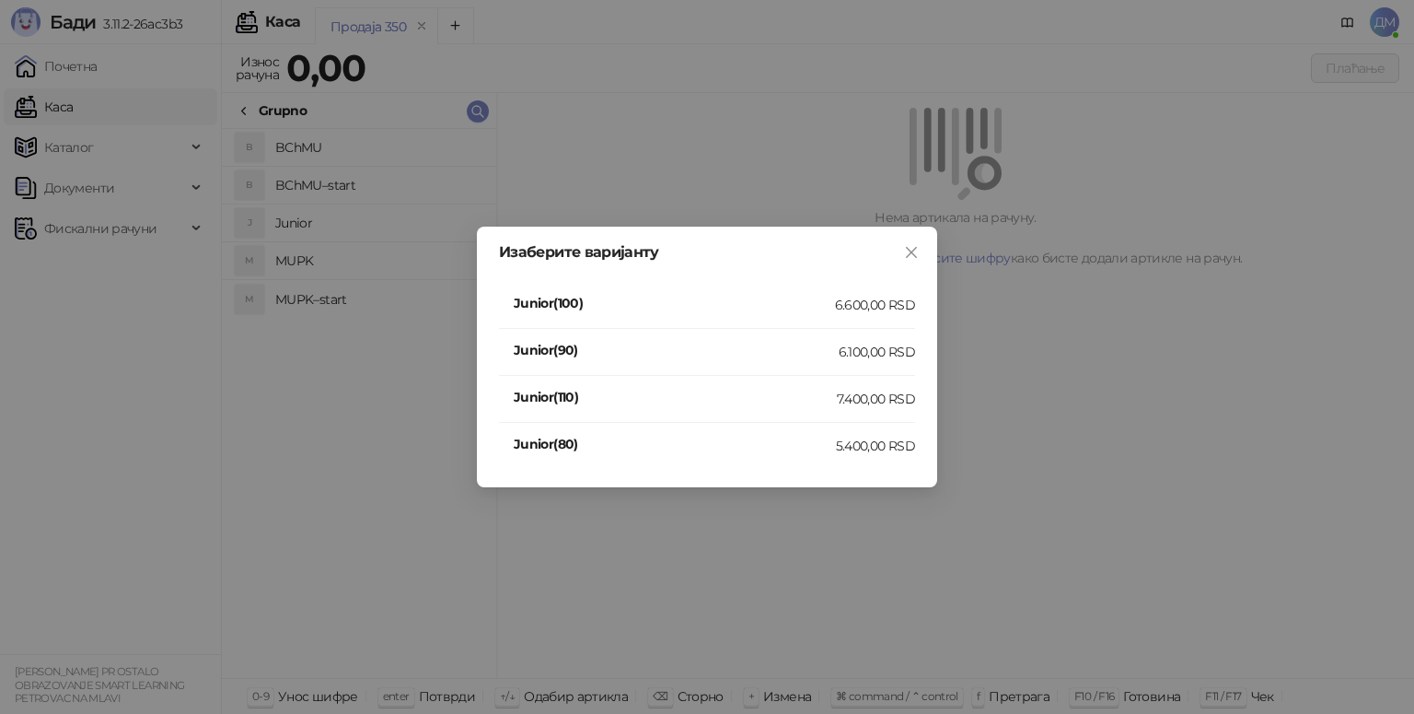 The image size is (1414, 714). I want to click on div: 6.600,00 RSD, so click(875, 305).